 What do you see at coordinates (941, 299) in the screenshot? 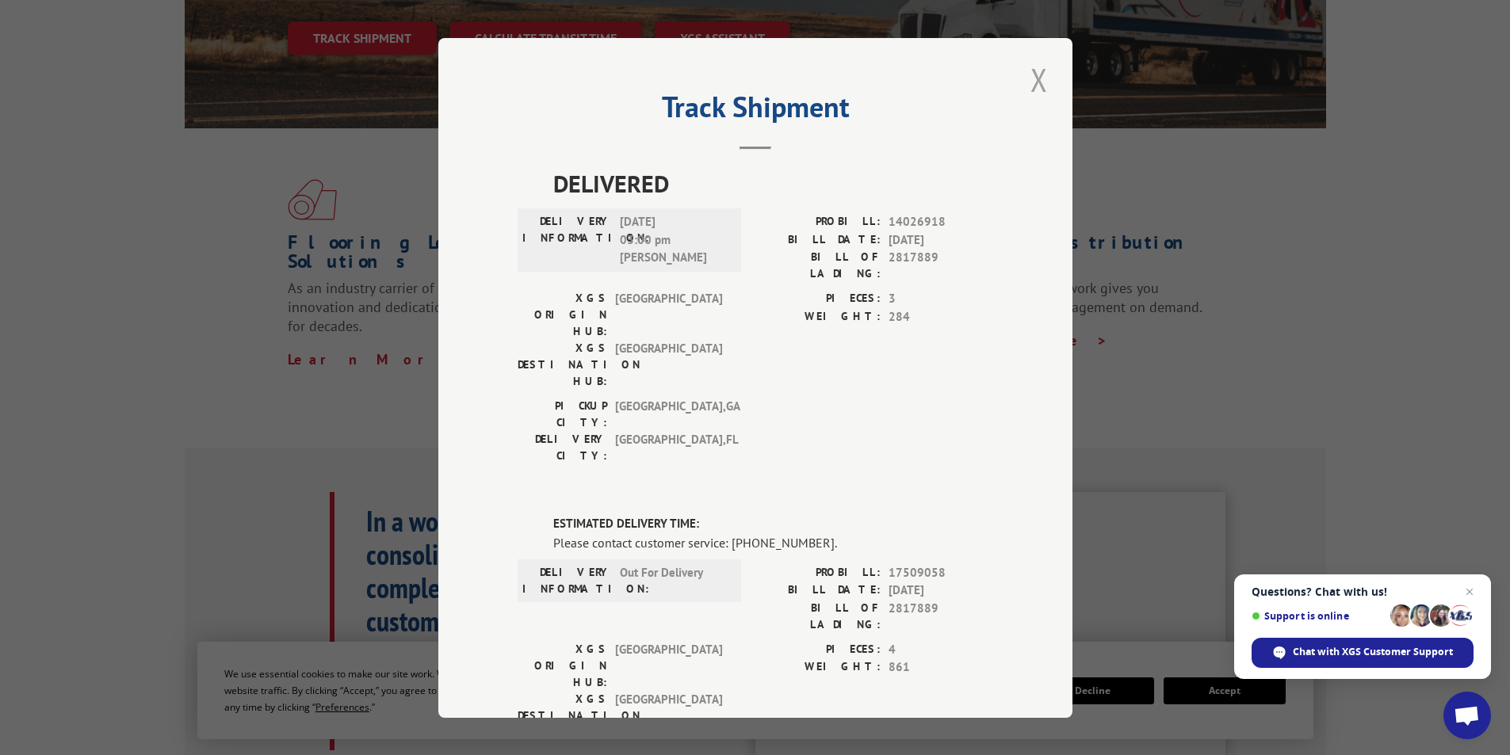
I see `span: 3` at bounding box center [941, 299].